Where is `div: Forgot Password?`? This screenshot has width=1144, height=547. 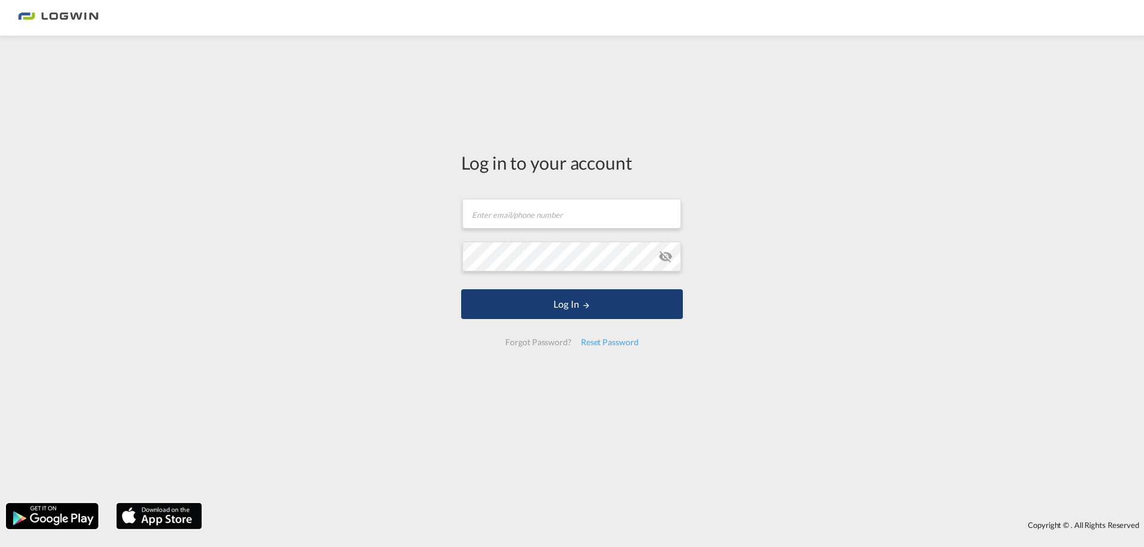 div: Forgot Password? is located at coordinates (538, 343).